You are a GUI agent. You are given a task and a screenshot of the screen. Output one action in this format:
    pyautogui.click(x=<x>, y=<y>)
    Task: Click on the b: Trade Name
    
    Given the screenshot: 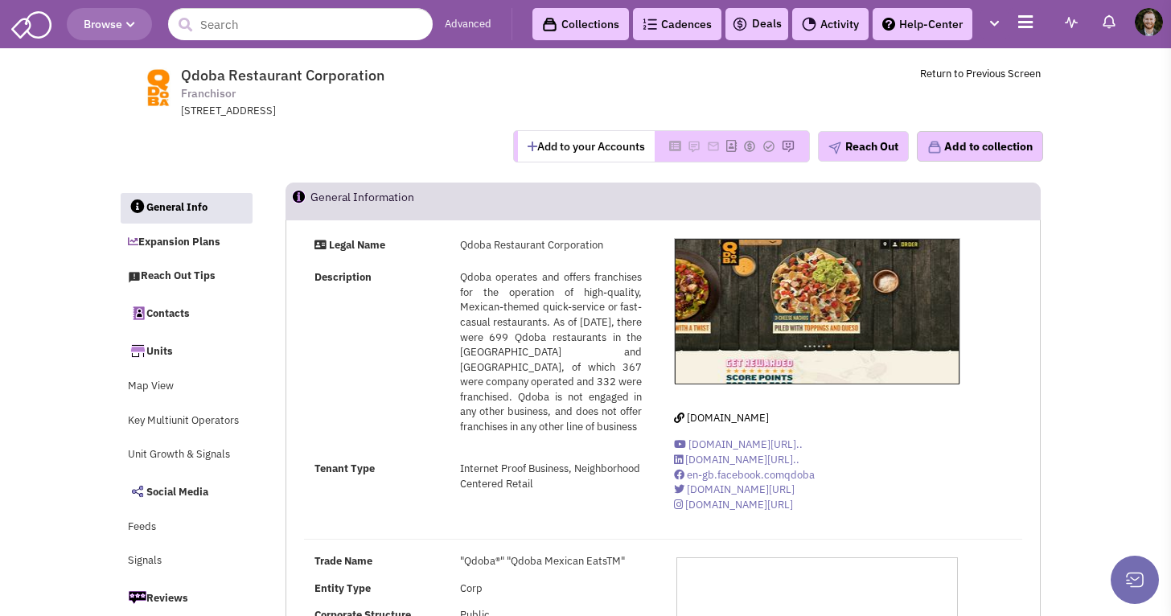 What is the action you would take?
    pyautogui.click(x=343, y=560)
    